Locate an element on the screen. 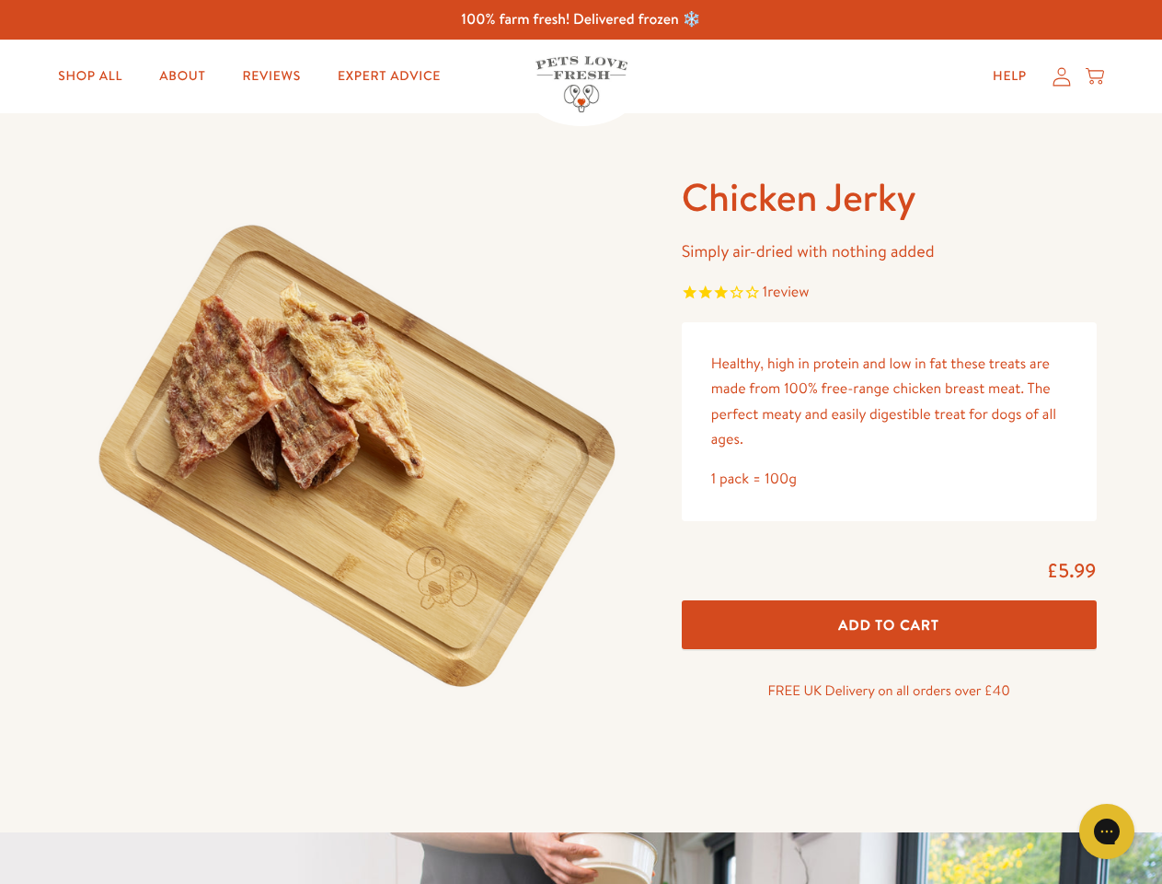 The height and width of the screenshot is (884, 1162). button: Gorgias live chat is located at coordinates (37, 34).